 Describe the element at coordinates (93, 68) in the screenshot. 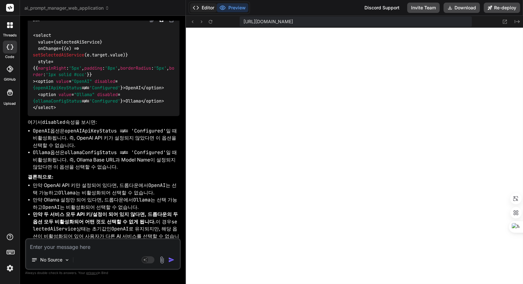

I see `span: padding` at that location.